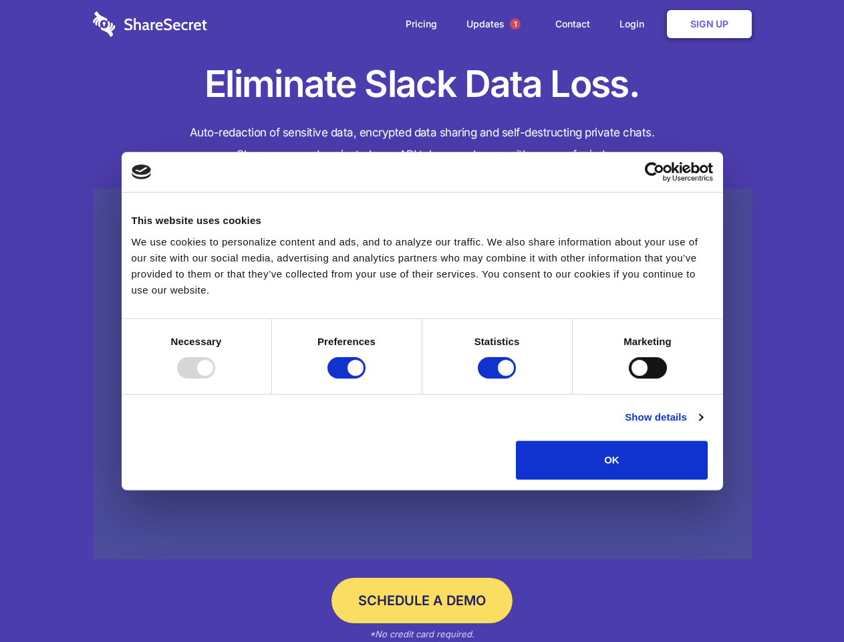  What do you see at coordinates (196, 341) in the screenshot?
I see `strong: Necessary` at bounding box center [196, 341].